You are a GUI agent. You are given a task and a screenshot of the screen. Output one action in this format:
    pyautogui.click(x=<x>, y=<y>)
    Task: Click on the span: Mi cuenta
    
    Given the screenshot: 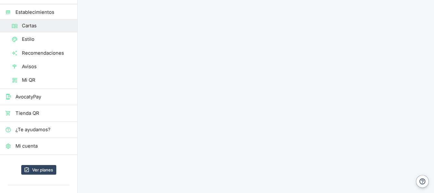 What is the action you would take?
    pyautogui.click(x=44, y=146)
    